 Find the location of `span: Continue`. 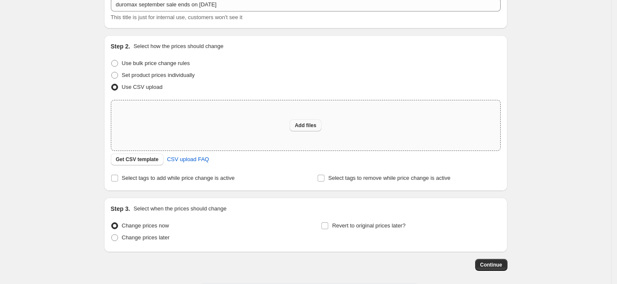

span: Continue is located at coordinates (491, 265).